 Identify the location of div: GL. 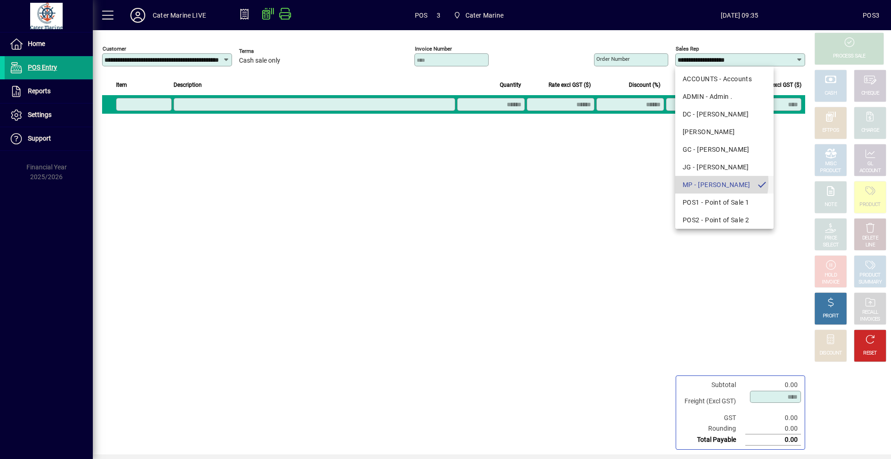
(870, 164).